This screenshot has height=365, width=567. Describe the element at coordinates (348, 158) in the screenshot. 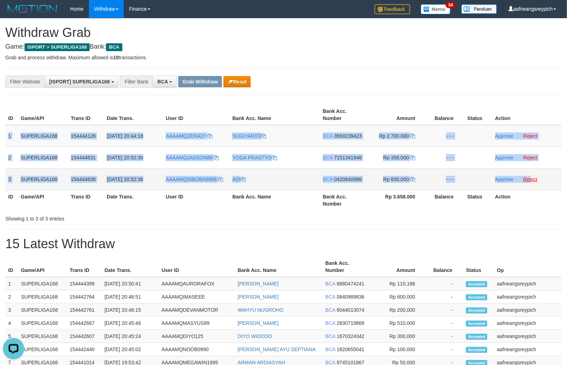

I see `span: Copy 7151341946 to clipboard` at that location.